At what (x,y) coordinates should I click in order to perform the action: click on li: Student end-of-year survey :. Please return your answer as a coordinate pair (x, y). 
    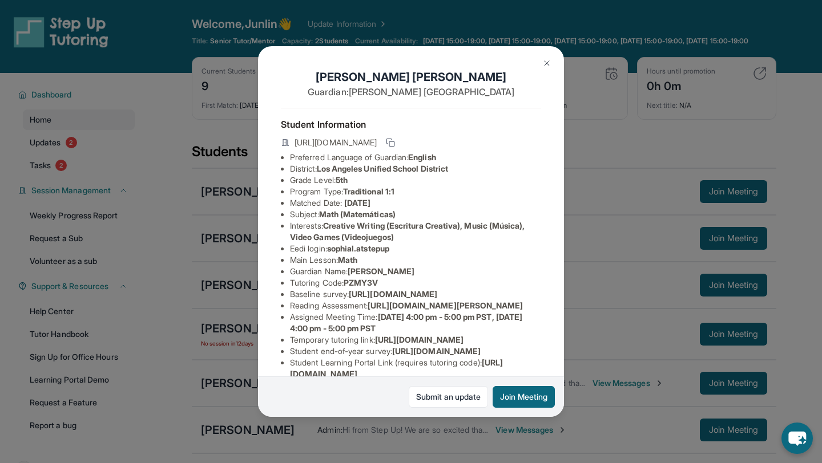
    Looking at the image, I should click on (415, 352).